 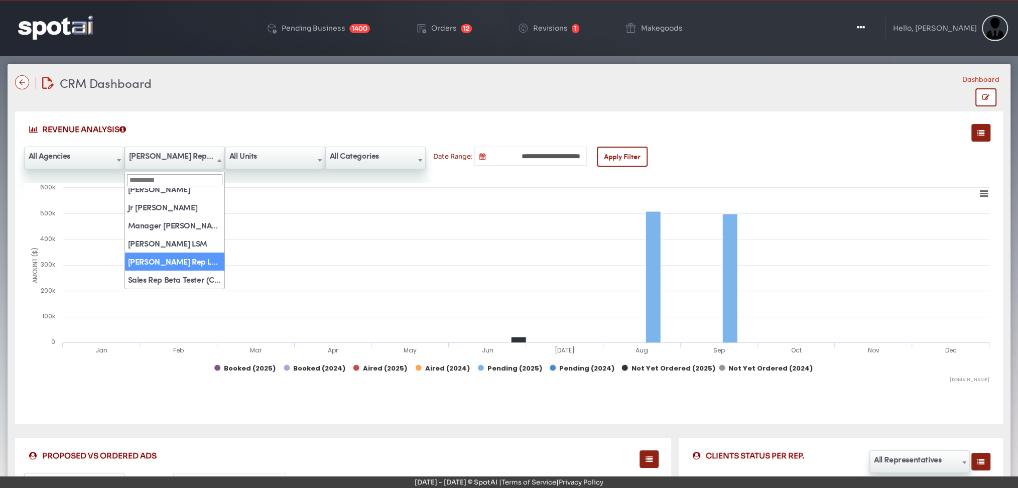 I want to click on tspan: Booked (2024), so click(x=319, y=368).